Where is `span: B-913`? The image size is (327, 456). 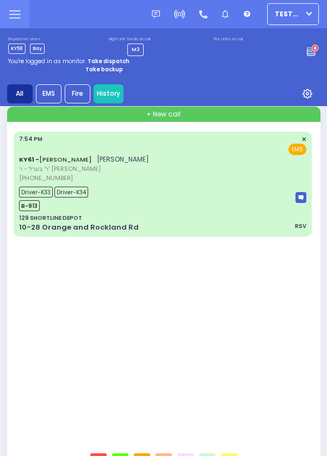 span: B-913 is located at coordinates (29, 206).